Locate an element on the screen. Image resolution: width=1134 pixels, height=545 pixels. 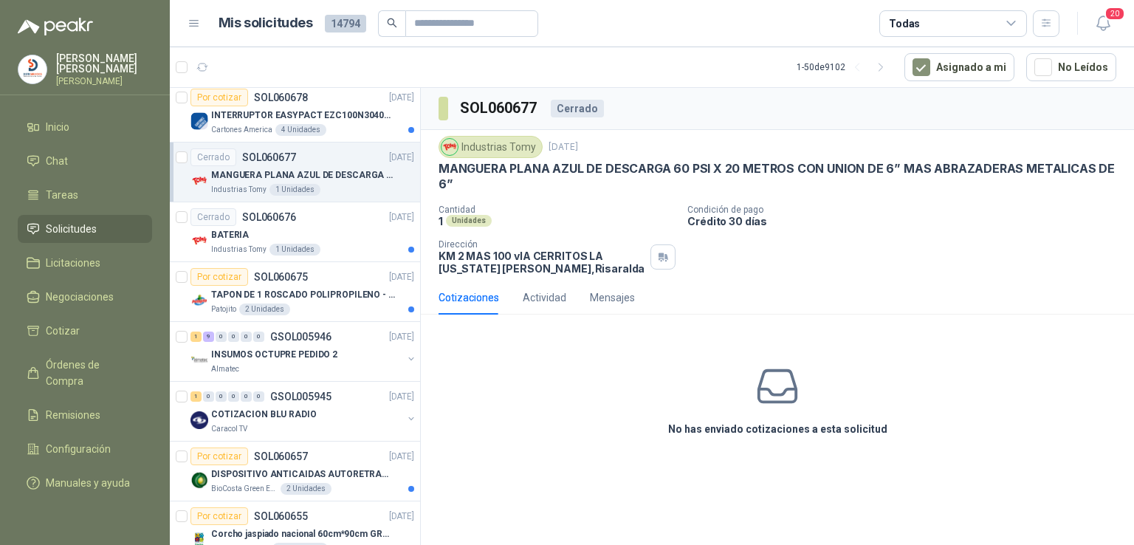
div: 1 is located at coordinates (196, 396).